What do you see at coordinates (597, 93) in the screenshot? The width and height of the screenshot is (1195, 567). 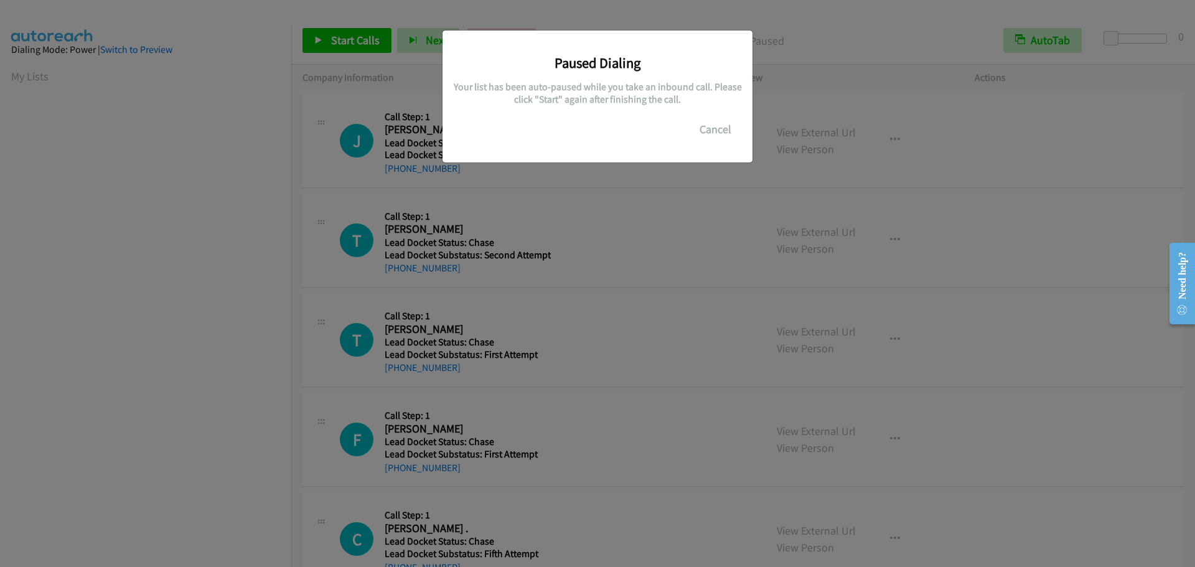 I see `h5: Your list has been auto-paused while you take an inbound call. Please click "Start" again after f...` at bounding box center [597, 93].